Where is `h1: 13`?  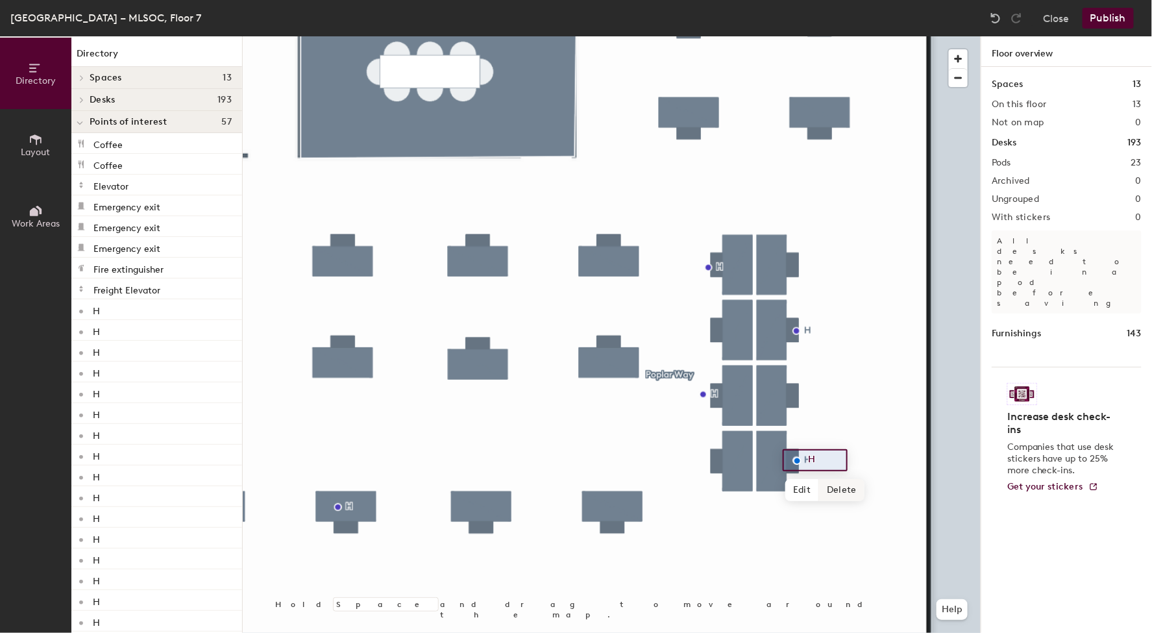 h1: 13 is located at coordinates (1137, 84).